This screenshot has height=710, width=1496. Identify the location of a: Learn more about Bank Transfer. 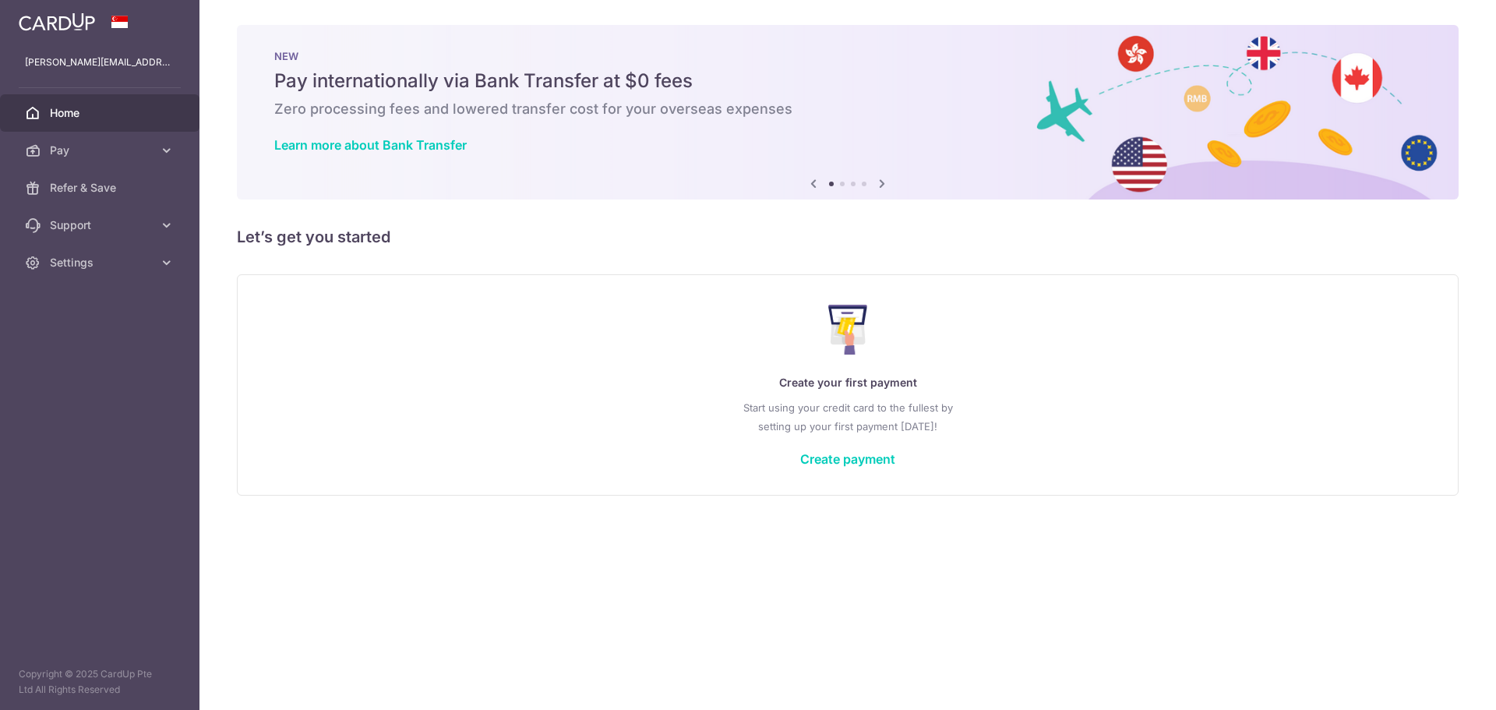
(370, 145).